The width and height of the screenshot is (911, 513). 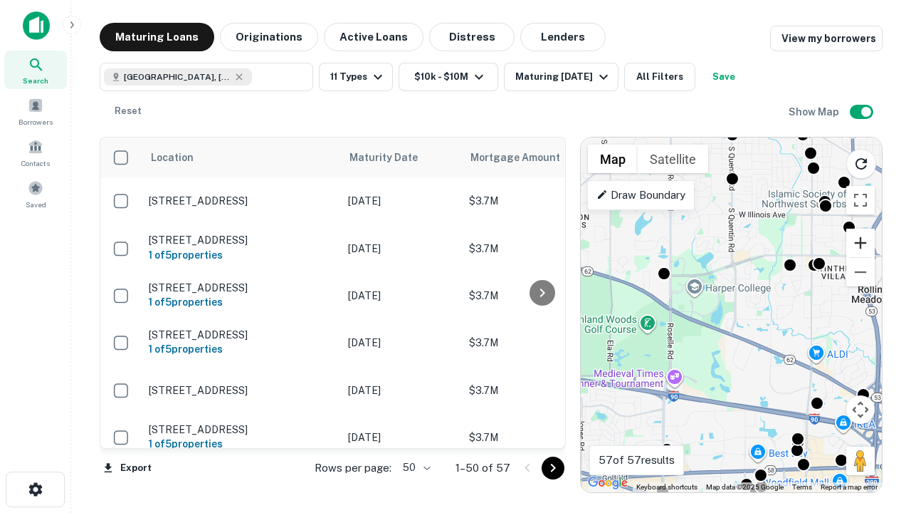 I want to click on button: Active Loans, so click(x=374, y=37).